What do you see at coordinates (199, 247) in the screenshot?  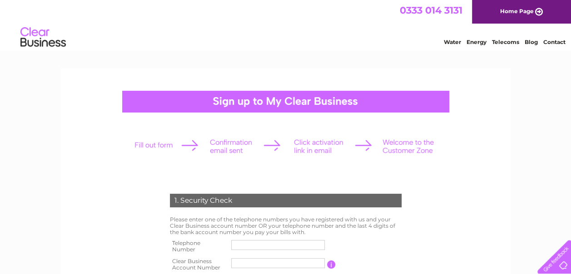 I see `th: Telephone Number` at bounding box center [199, 247].